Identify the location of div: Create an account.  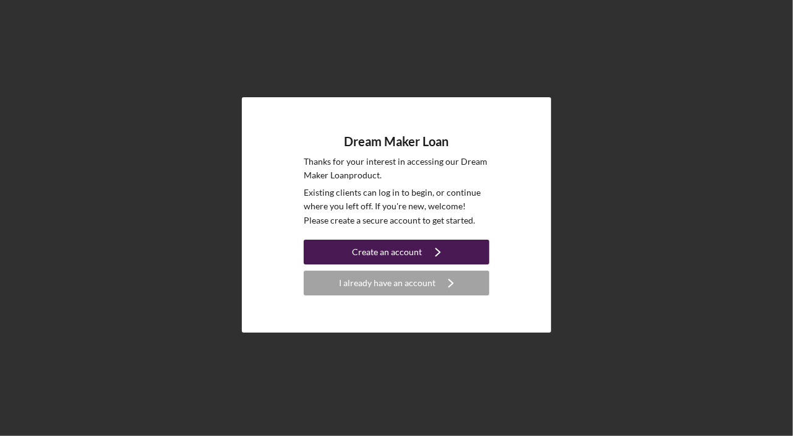
(387, 252).